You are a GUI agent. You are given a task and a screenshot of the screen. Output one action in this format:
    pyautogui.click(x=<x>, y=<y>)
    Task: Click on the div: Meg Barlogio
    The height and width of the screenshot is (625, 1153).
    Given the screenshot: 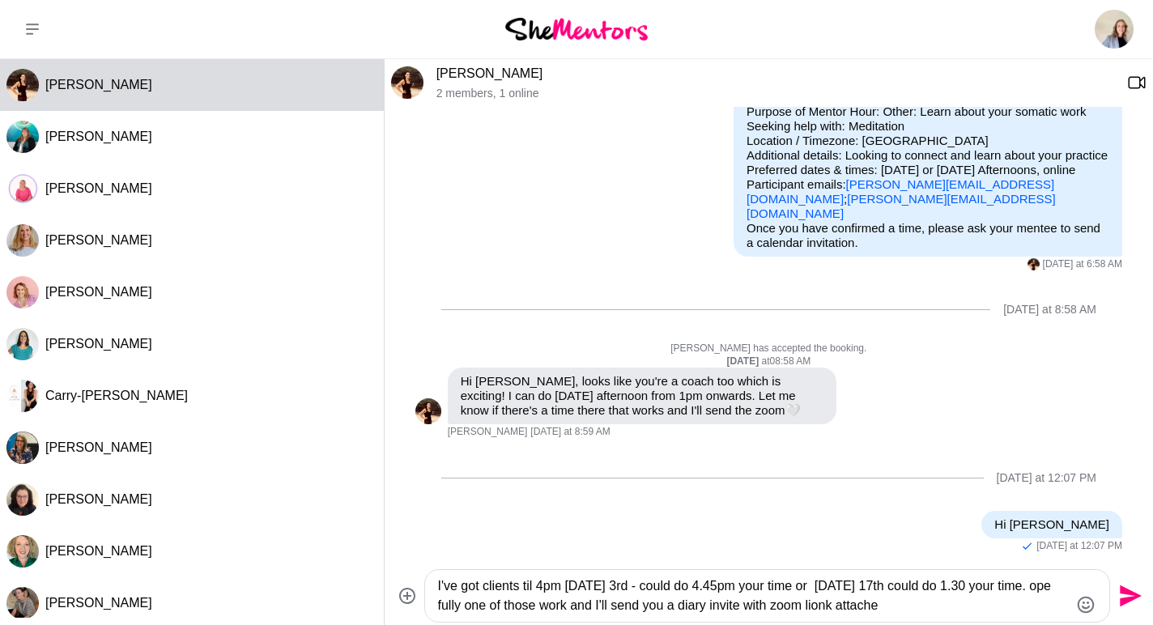 What is the action you would take?
    pyautogui.click(x=23, y=241)
    